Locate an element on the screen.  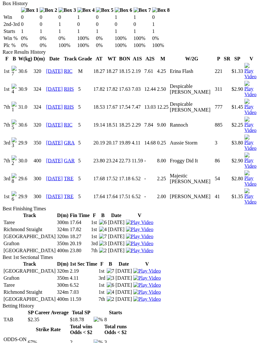
td: 12.25 is located at coordinates (163, 107).